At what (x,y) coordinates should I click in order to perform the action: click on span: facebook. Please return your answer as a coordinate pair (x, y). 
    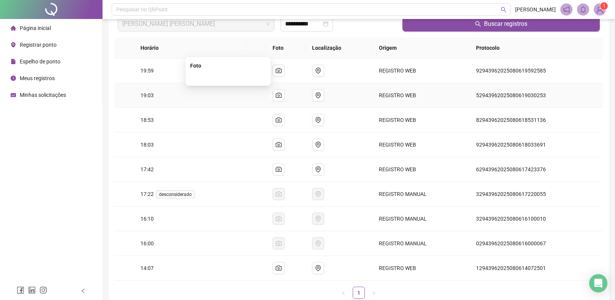
    Looking at the image, I should click on (20, 290).